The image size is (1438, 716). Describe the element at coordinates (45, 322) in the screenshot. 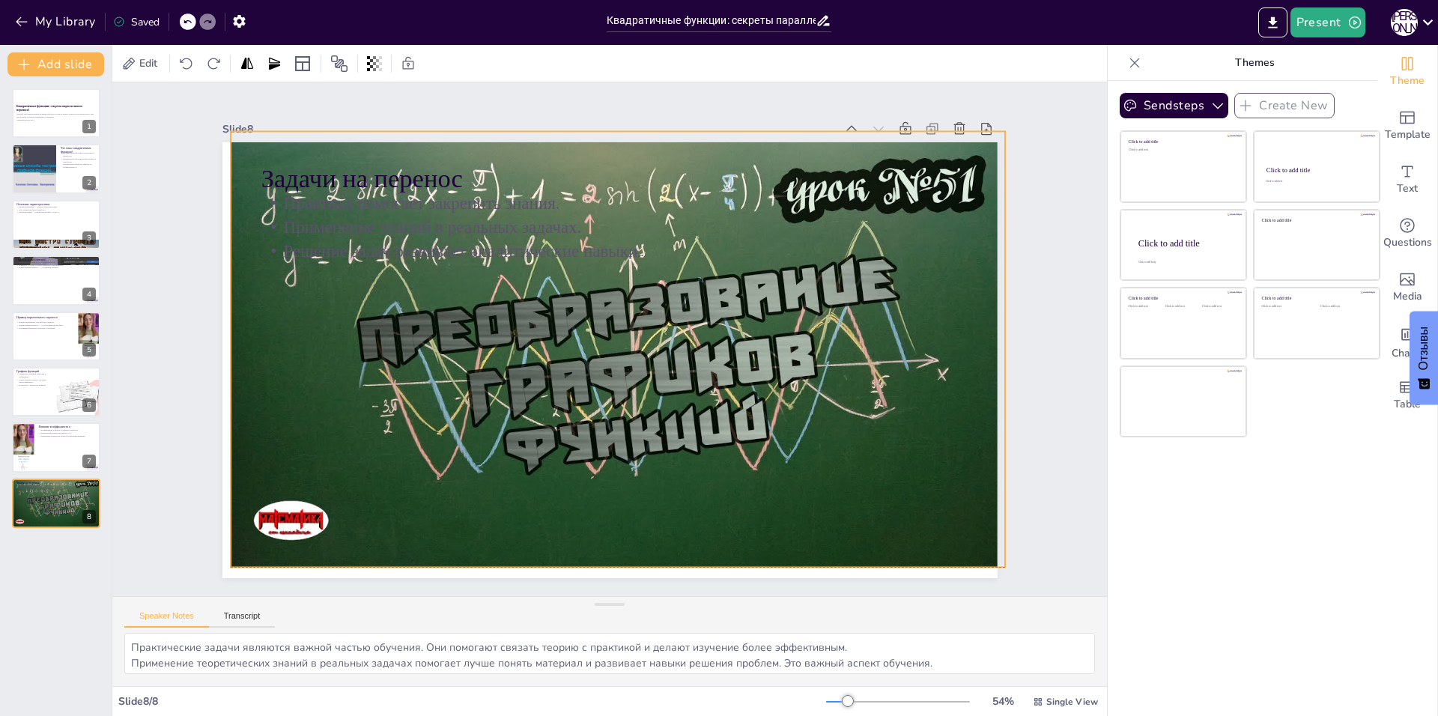

I see `p: Пример показывает, как работает перенос.` at that location.